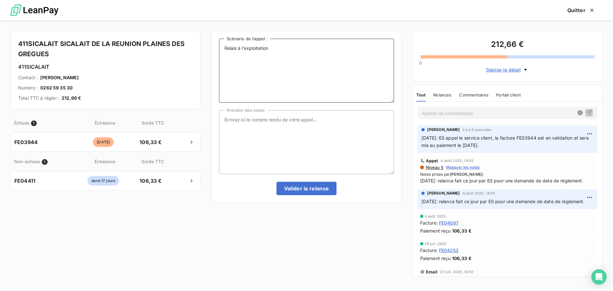 This screenshot has width=613, height=291. I want to click on span: Masquer les notes, so click(463, 167).